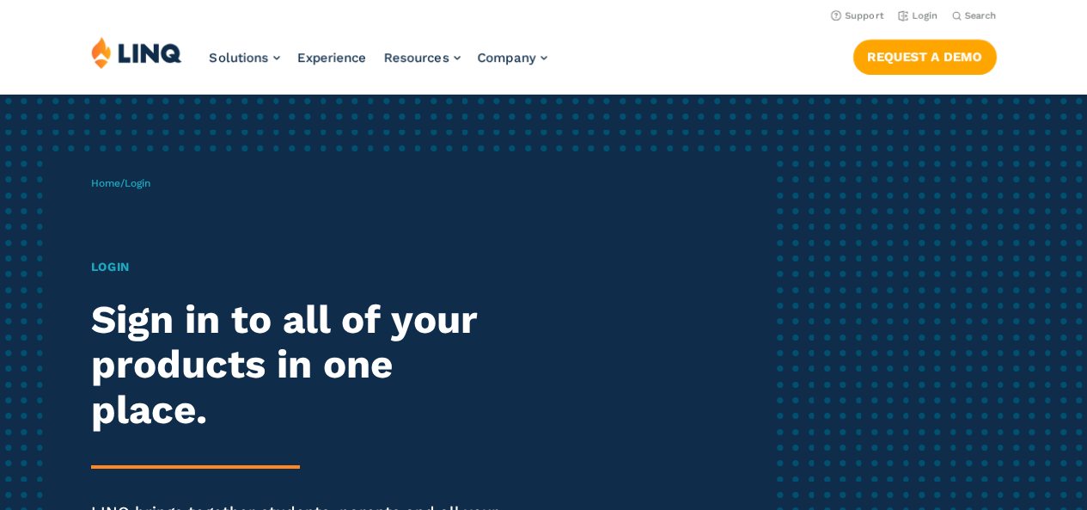 Image resolution: width=1087 pixels, height=510 pixels. What do you see at coordinates (300, 266) in the screenshot?
I see `h1: Login` at bounding box center [300, 266].